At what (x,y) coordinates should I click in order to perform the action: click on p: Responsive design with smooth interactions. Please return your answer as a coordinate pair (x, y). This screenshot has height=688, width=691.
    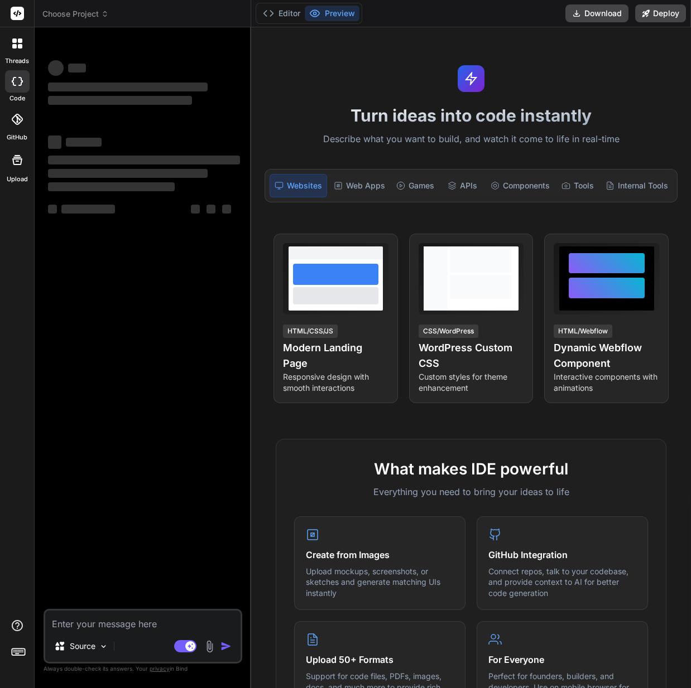
    Looking at the image, I should click on (335, 383).